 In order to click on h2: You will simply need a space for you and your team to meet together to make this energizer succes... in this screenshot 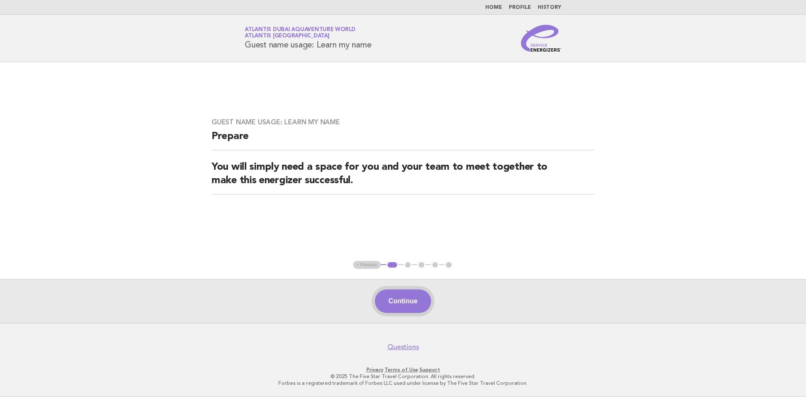, I will do `click(403, 177)`.